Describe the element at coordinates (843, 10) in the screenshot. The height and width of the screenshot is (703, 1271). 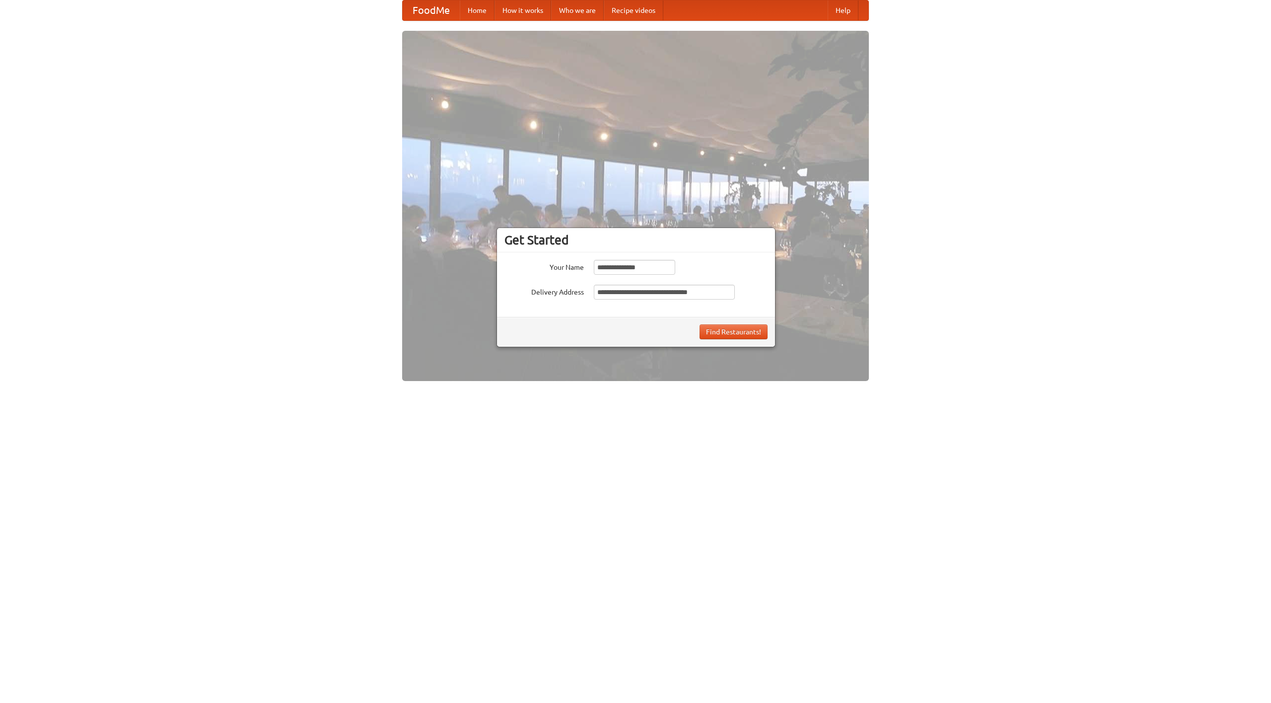
I see `a: Help` at that location.